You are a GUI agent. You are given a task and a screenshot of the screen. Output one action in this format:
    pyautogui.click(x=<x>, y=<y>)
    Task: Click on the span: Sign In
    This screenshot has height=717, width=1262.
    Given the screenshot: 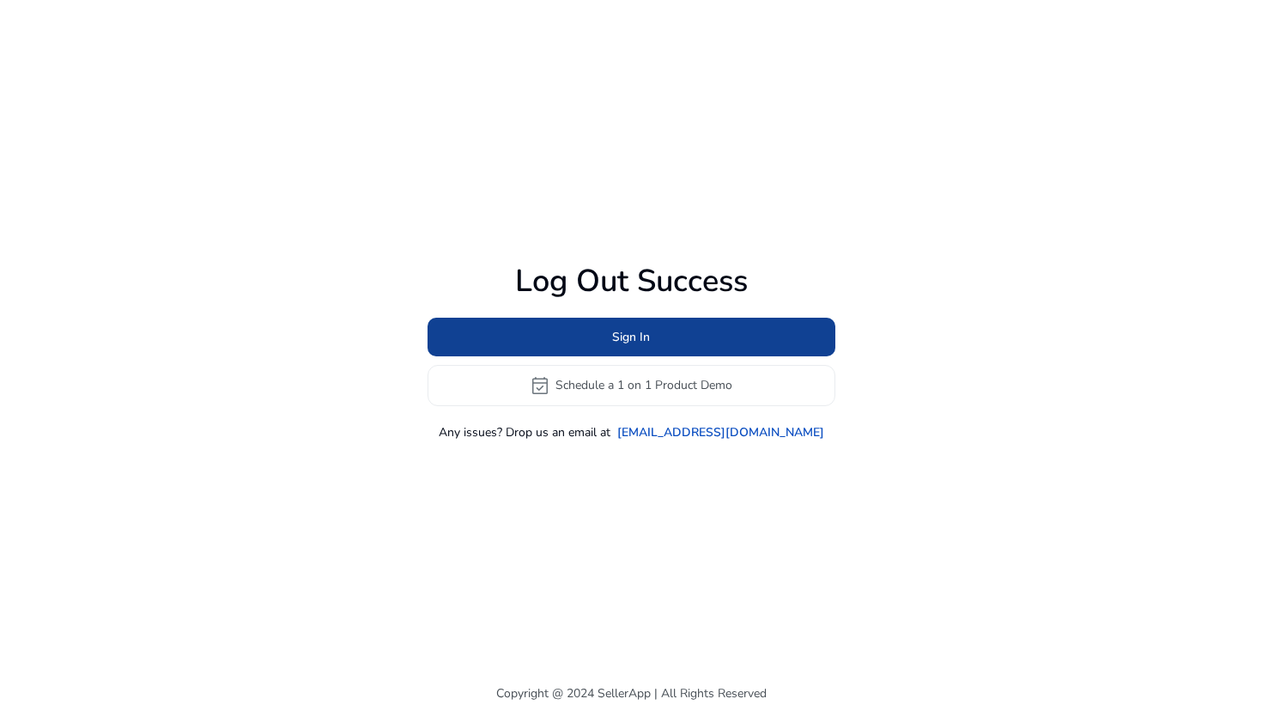 What is the action you would take?
    pyautogui.click(x=631, y=337)
    